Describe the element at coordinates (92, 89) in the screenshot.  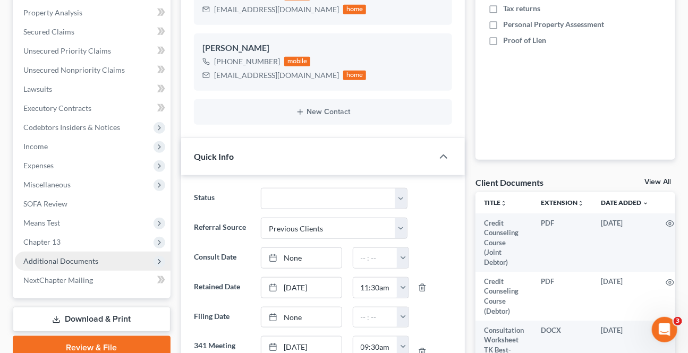
I see `a: Lawsuits` at that location.